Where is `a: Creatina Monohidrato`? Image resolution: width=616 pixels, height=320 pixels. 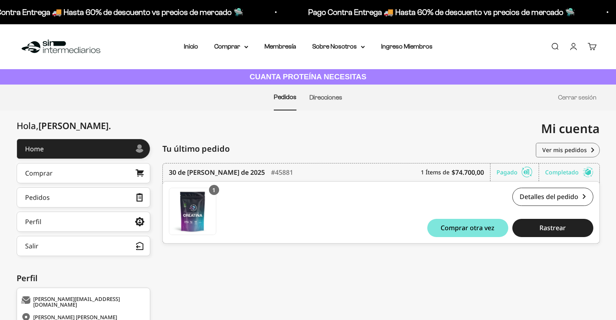 a: Creatina Monohidrato is located at coordinates (192, 211).